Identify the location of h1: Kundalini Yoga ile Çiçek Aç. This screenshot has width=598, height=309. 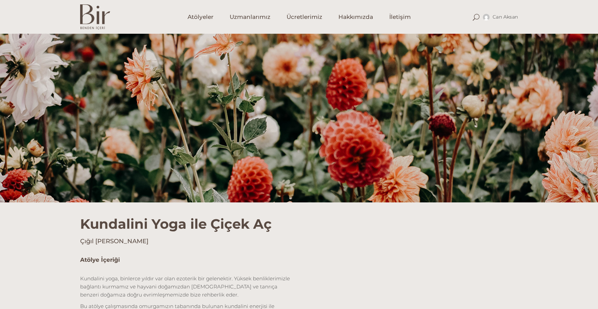
(299, 217).